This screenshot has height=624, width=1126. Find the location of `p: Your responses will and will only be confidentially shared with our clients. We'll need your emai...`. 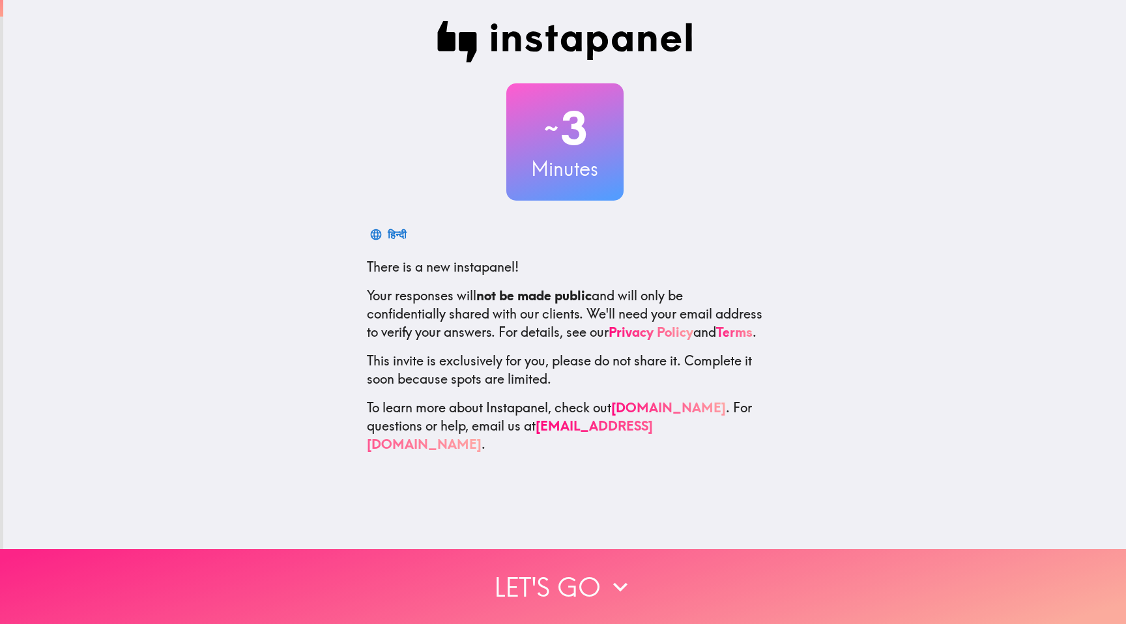

p: Your responses will and will only be confidentially shared with our clients. We'll need your emai... is located at coordinates (565, 314).